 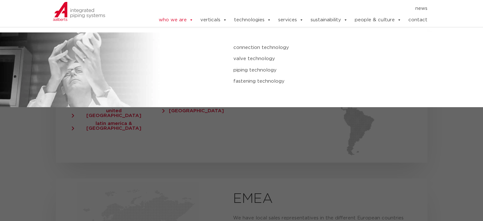 I want to click on a: piping technology, so click(x=324, y=70).